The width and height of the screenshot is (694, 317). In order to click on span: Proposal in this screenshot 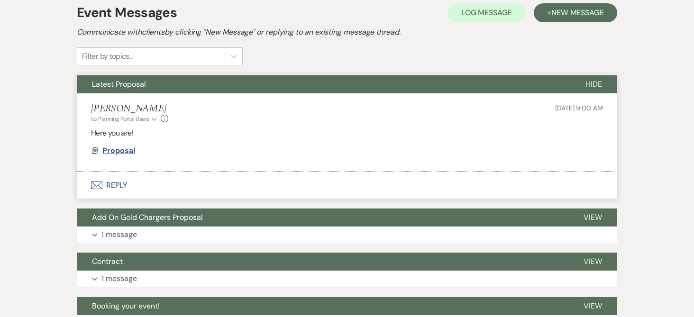, I will do `click(119, 150)`.